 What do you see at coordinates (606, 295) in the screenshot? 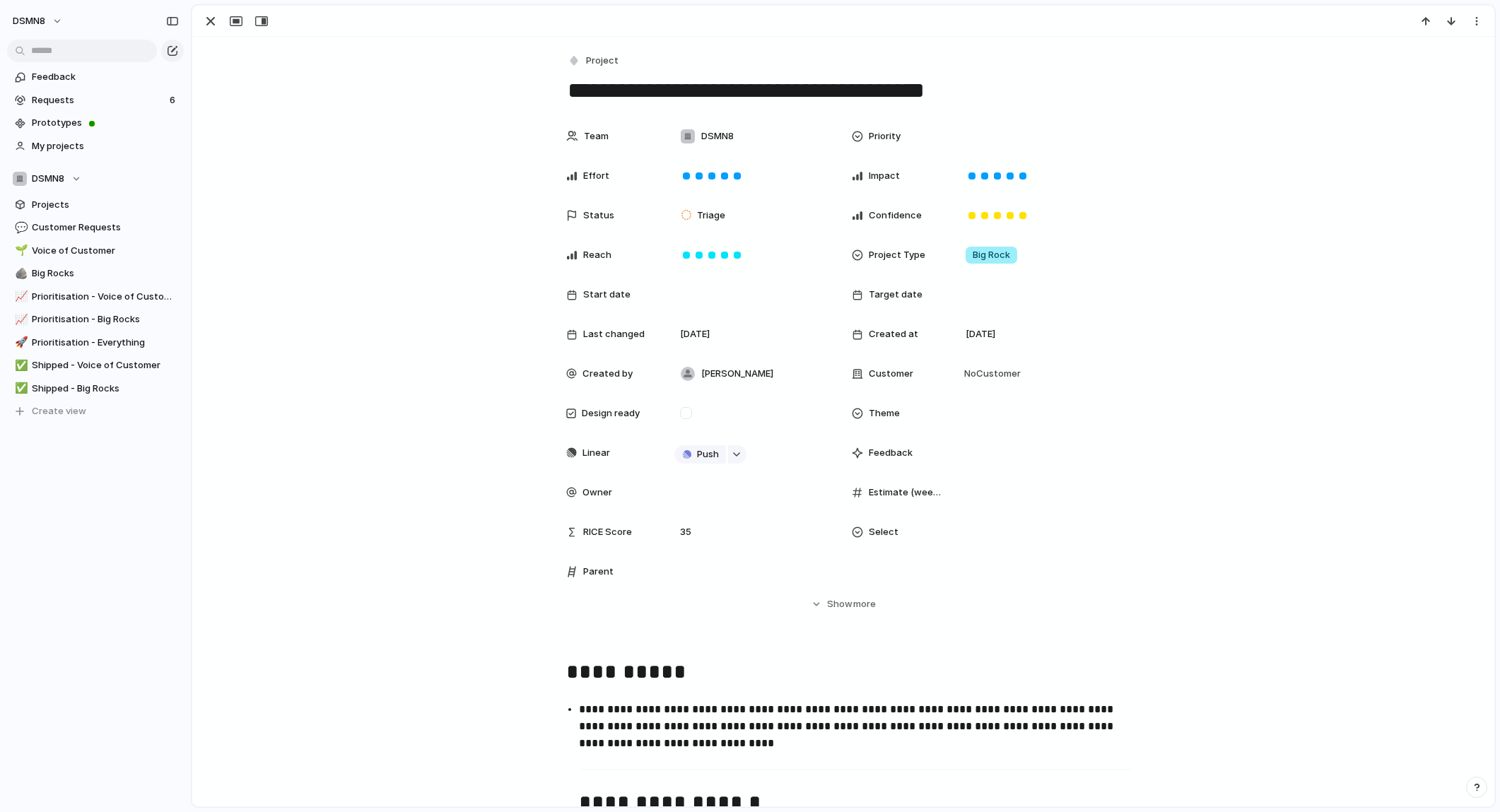
I see `span: Start date` at bounding box center [606, 295].